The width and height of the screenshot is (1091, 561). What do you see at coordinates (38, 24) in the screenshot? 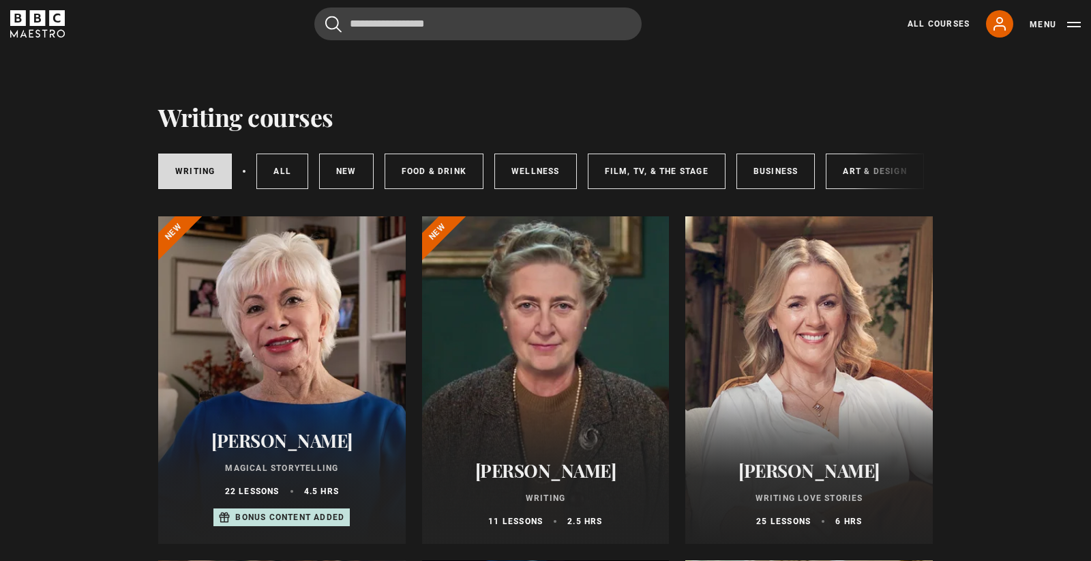
I see `a: BBC Maestro` at bounding box center [38, 24].